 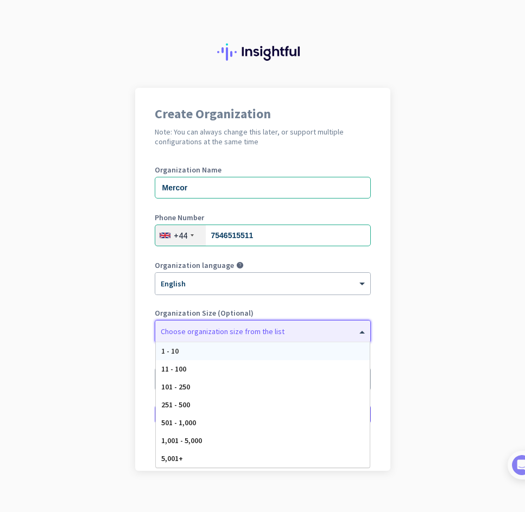 I want to click on label: Organization Time Zone, so click(x=263, y=361).